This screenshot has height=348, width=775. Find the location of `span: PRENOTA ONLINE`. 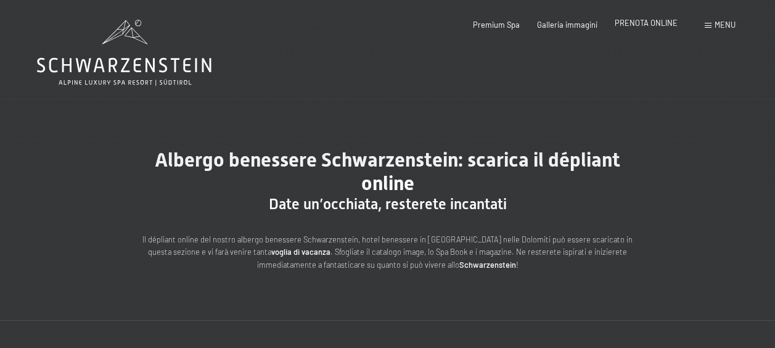

span: PRENOTA ONLINE is located at coordinates (646, 23).